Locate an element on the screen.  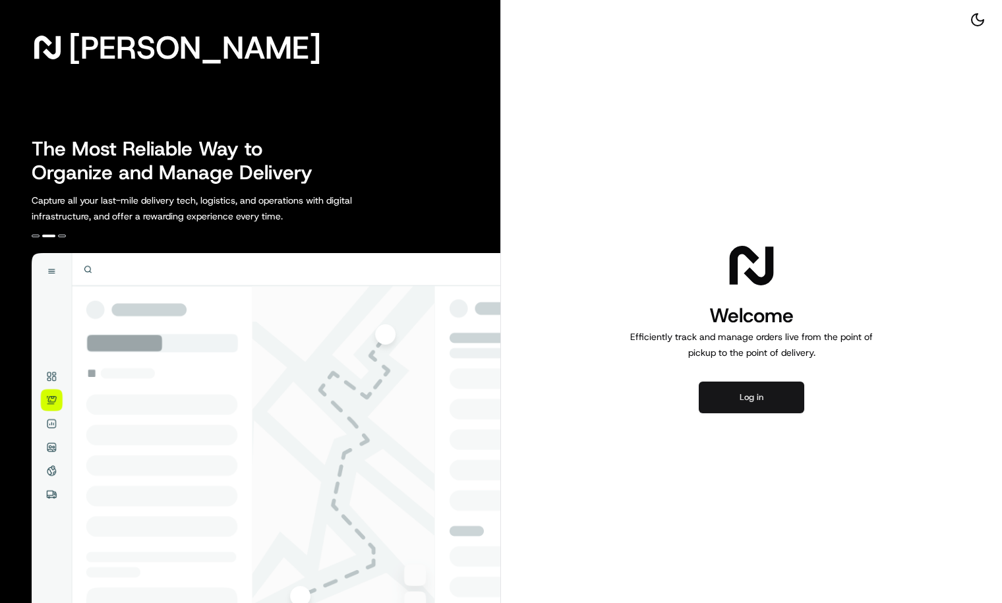
p: Efficiently track and manage orders live from the point of pickup to the point of delivery. is located at coordinates (752, 345).